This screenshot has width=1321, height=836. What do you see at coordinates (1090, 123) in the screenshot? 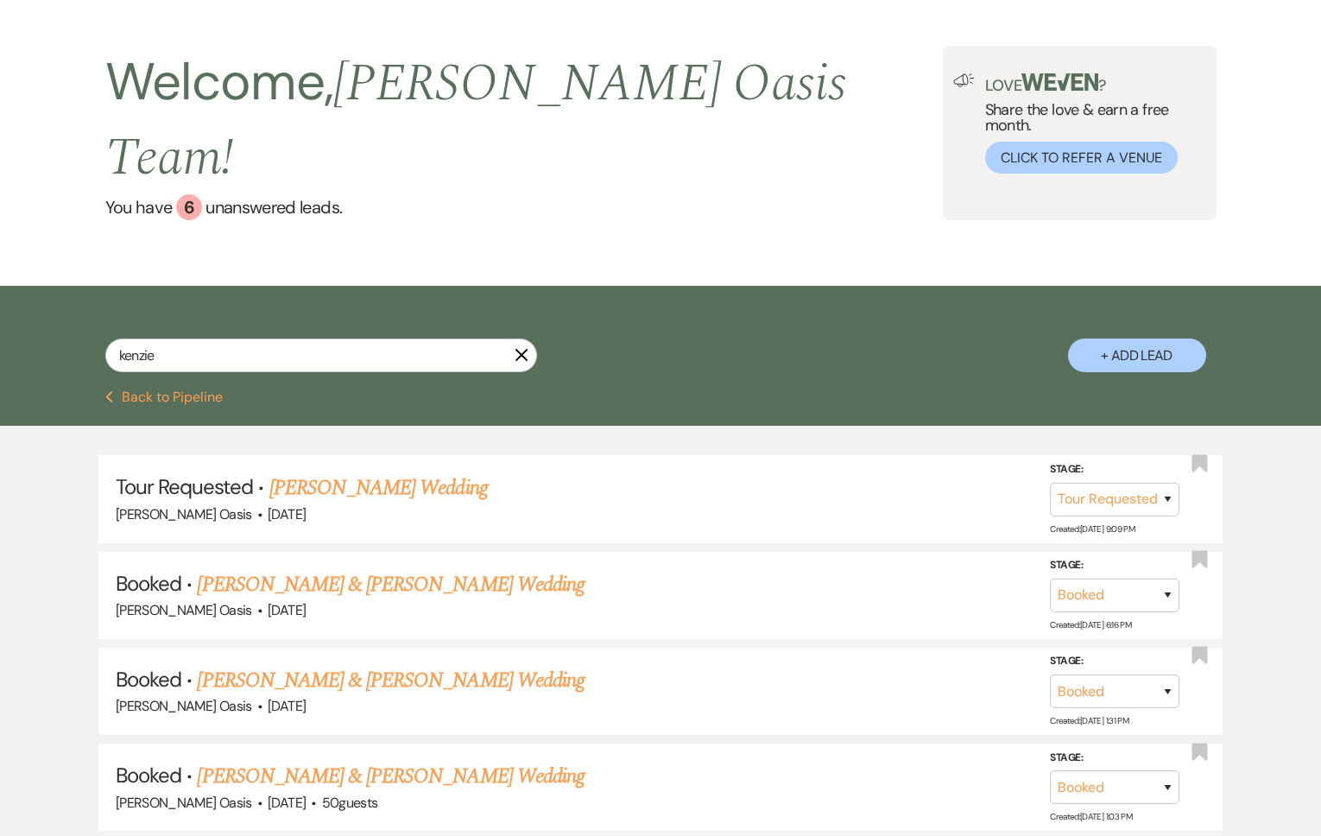
I see `div: Share the love & earn a free month.` at bounding box center [1090, 123].